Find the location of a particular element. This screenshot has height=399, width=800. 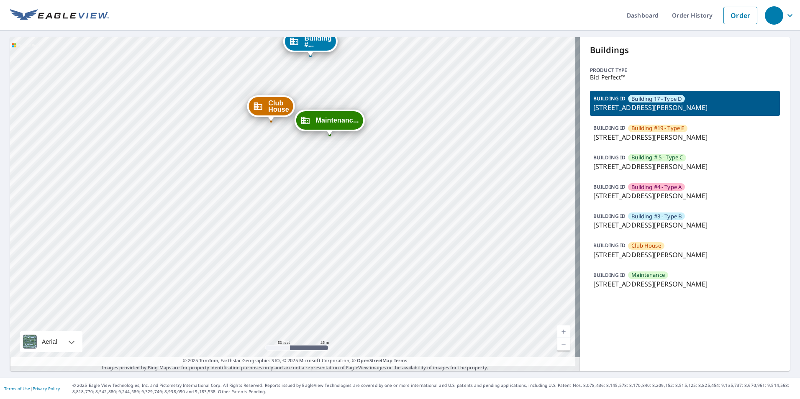

a: Current Level 19, Zoom Out is located at coordinates (563, 344).